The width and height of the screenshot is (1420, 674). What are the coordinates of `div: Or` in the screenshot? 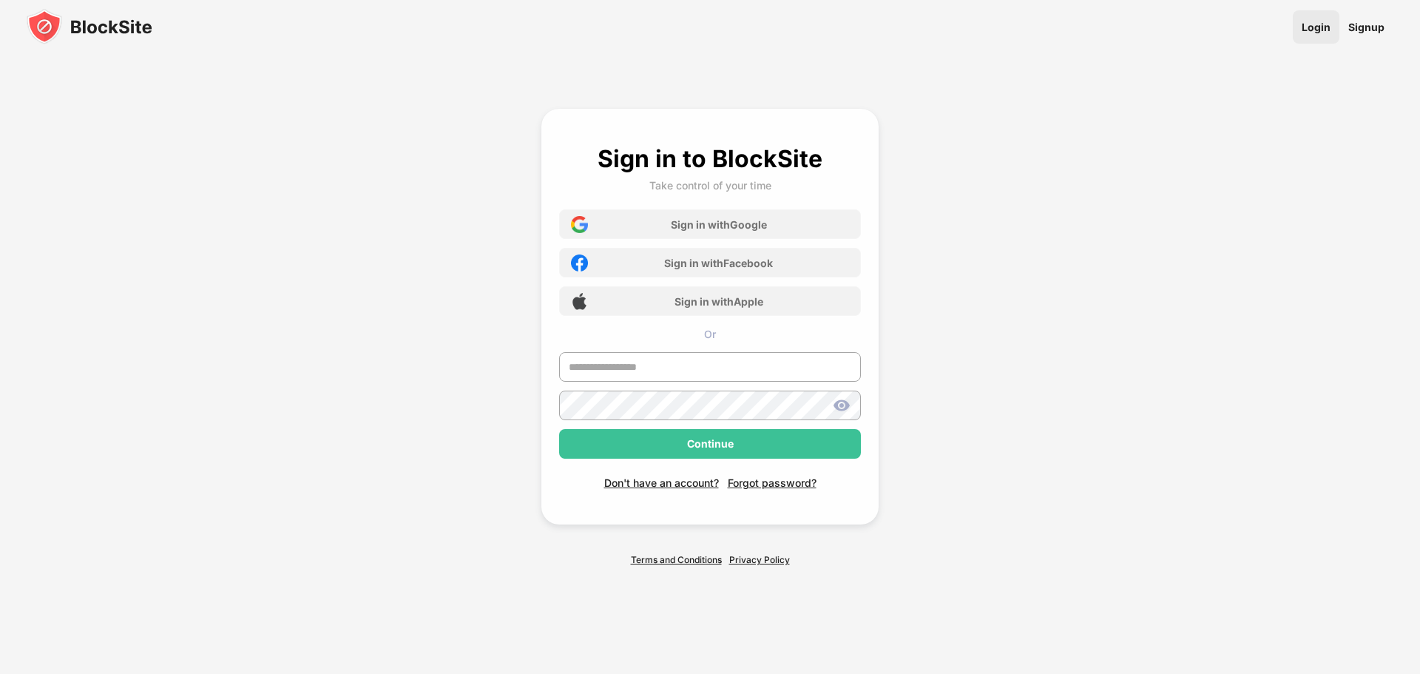 It's located at (710, 334).